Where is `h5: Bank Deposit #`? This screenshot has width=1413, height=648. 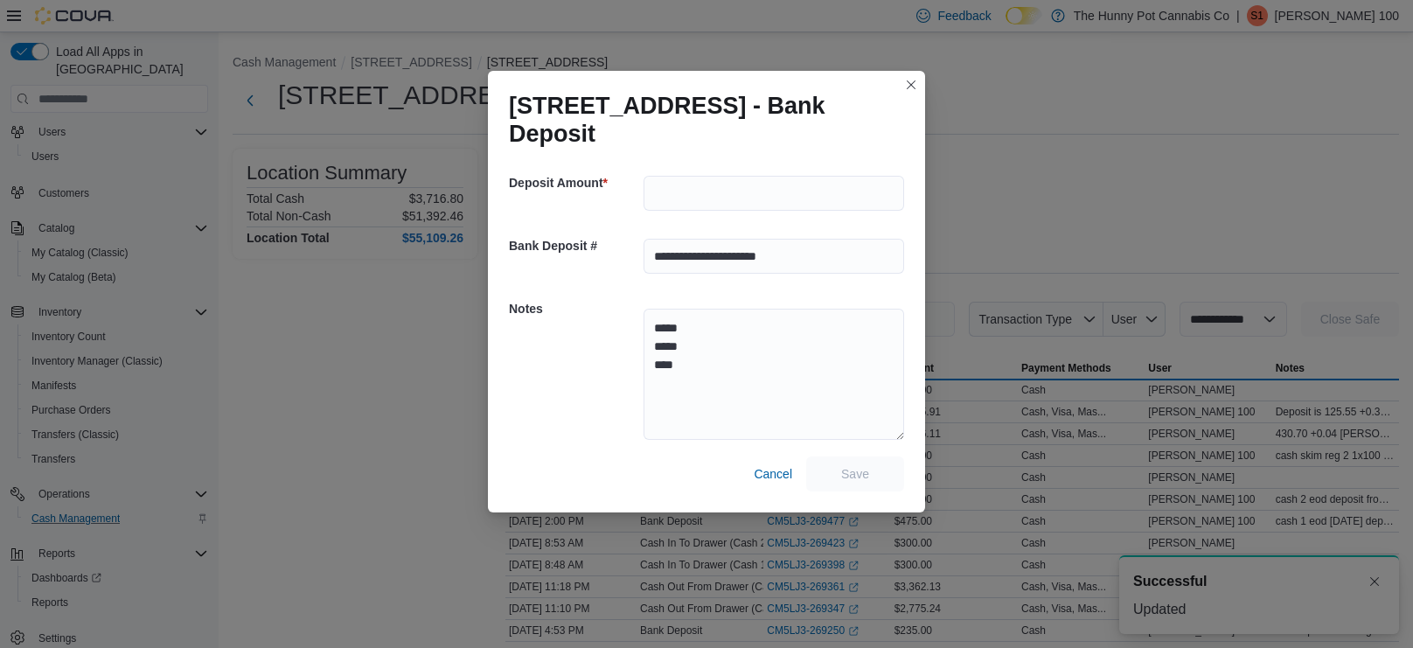 h5: Bank Deposit # is located at coordinates (574, 246).